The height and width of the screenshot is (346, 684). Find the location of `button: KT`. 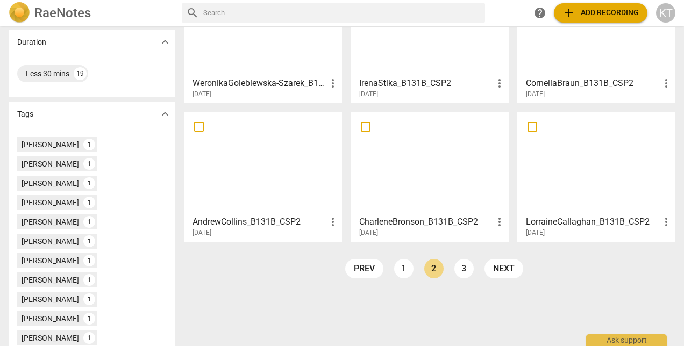

button: KT is located at coordinates (666, 13).